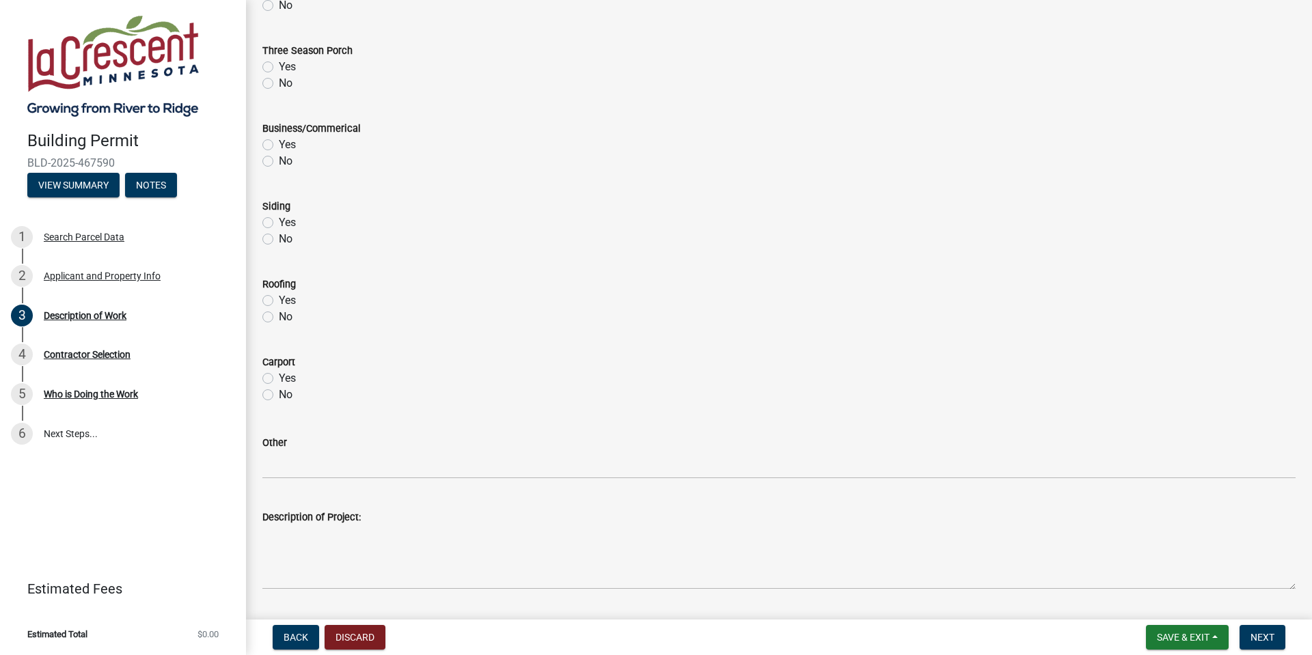 The image size is (1312, 655). What do you see at coordinates (275, 443) in the screenshot?
I see `label: Other` at bounding box center [275, 443].